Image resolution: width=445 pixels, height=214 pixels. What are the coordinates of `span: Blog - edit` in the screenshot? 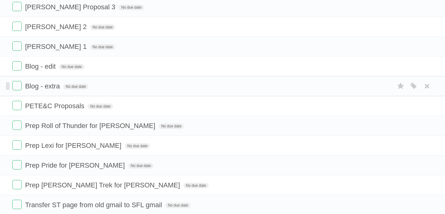 It's located at (41, 66).